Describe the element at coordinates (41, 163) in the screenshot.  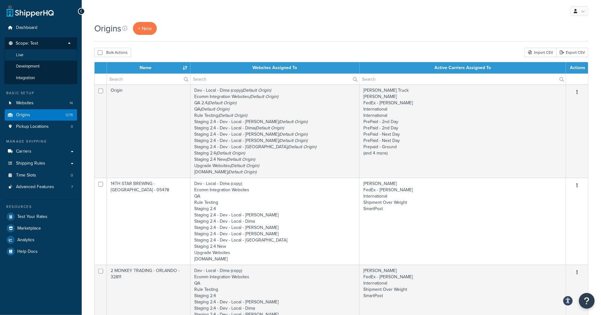
I see `li: Shipping Rules` at that location.